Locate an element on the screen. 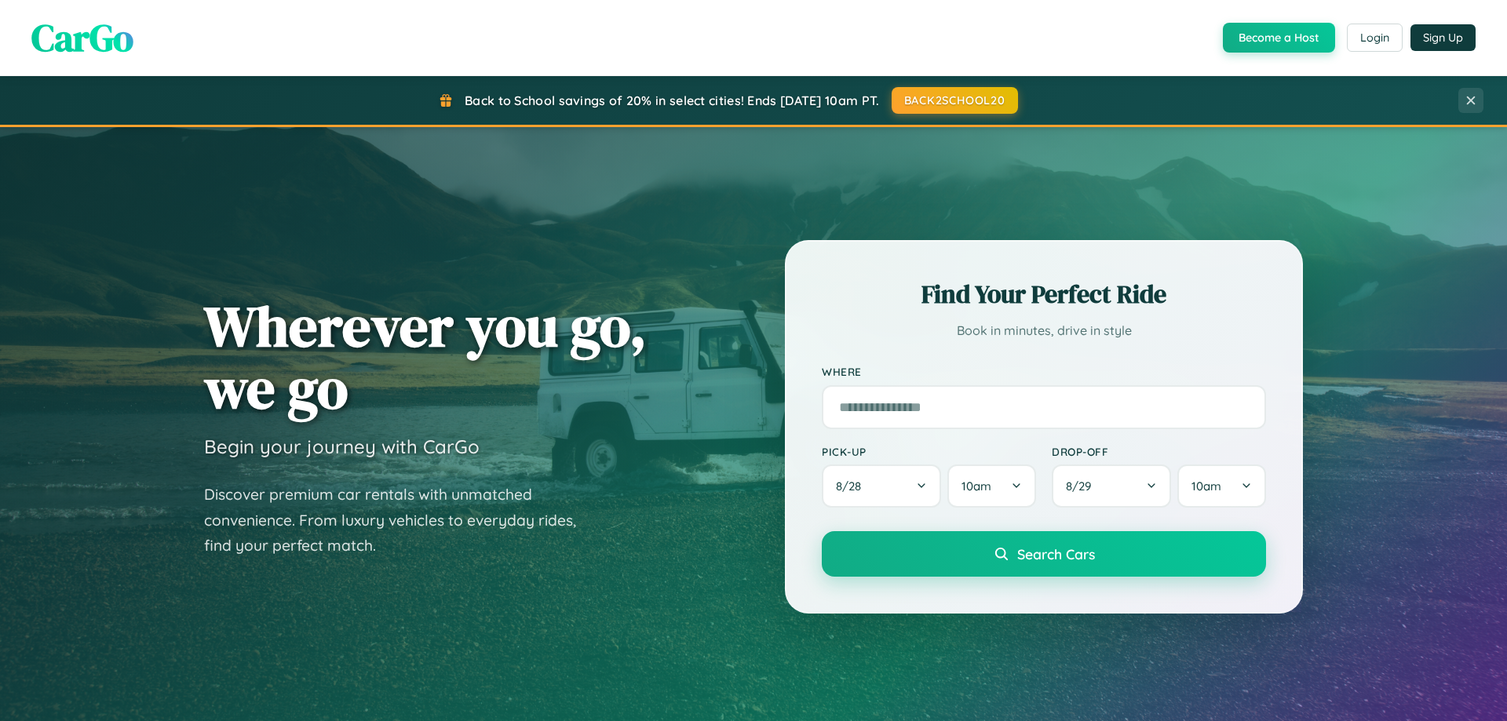 Image resolution: width=1507 pixels, height=721 pixels. button: Search Cars is located at coordinates (1044, 554).